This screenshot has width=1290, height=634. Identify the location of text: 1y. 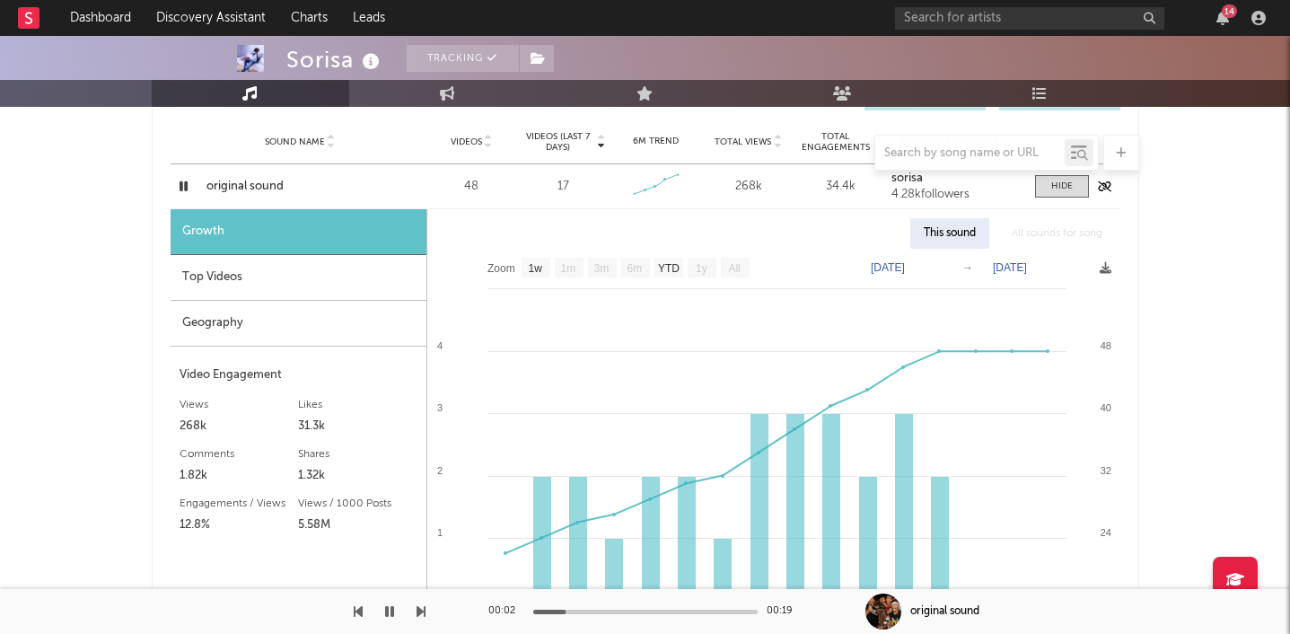
(701, 268).